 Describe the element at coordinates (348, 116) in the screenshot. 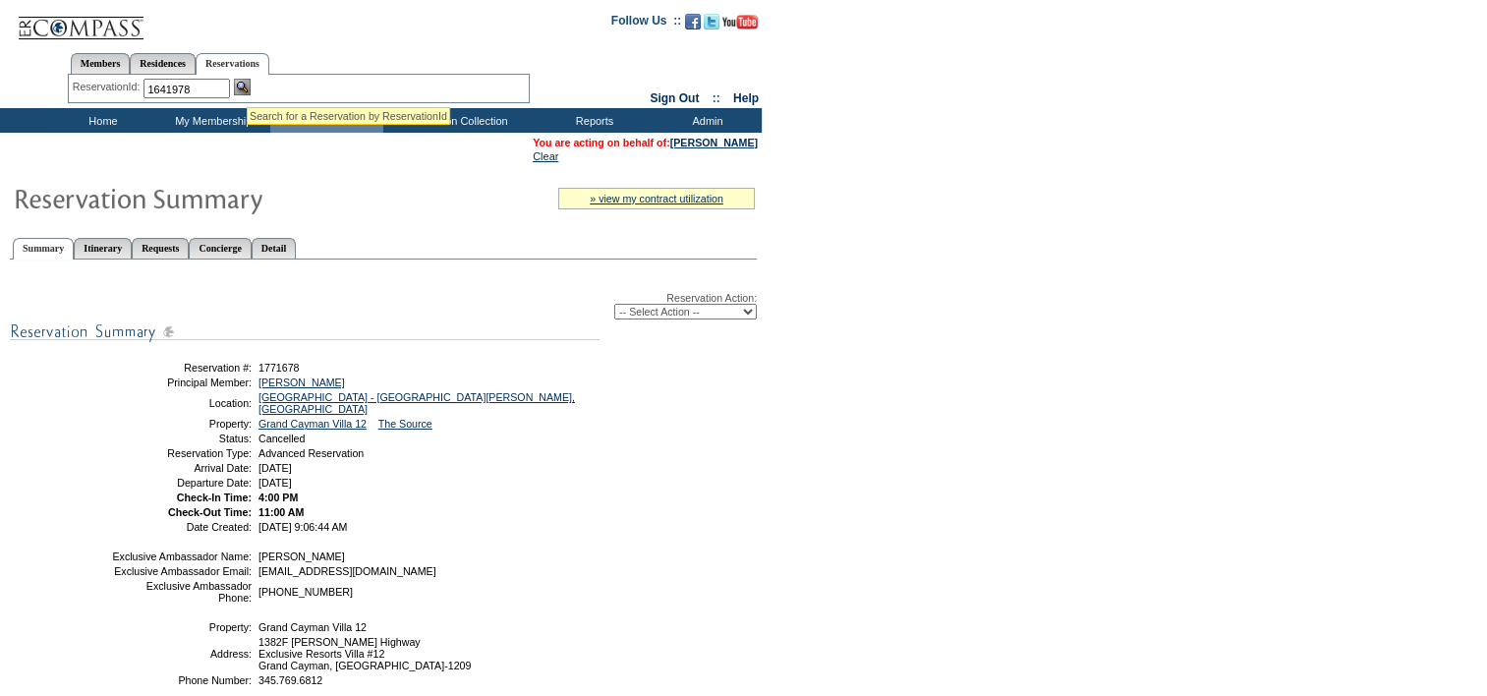

I see `div: Search for a Reservation by ReservationId` at that location.